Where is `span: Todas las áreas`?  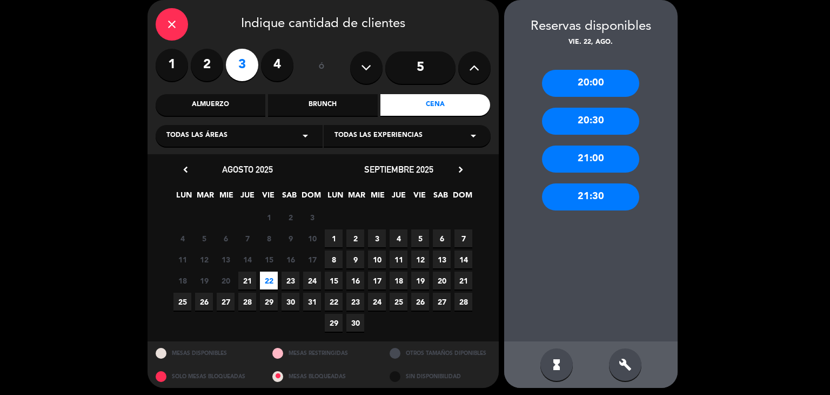 span: Todas las áreas is located at coordinates (197, 136).